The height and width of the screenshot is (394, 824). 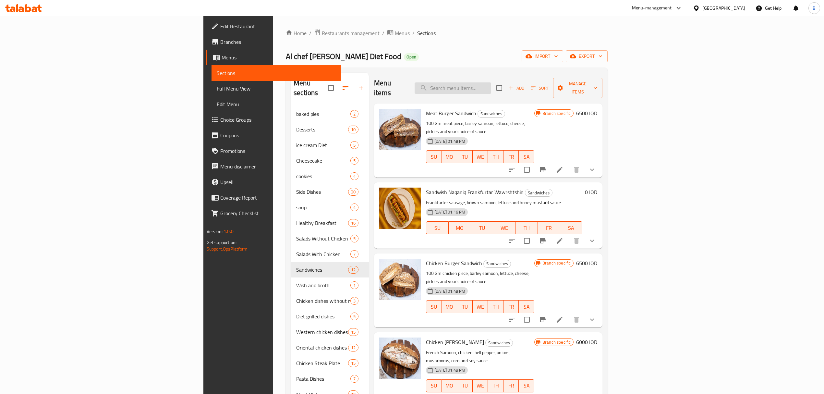 I want to click on span: Upsell, so click(x=278, y=182).